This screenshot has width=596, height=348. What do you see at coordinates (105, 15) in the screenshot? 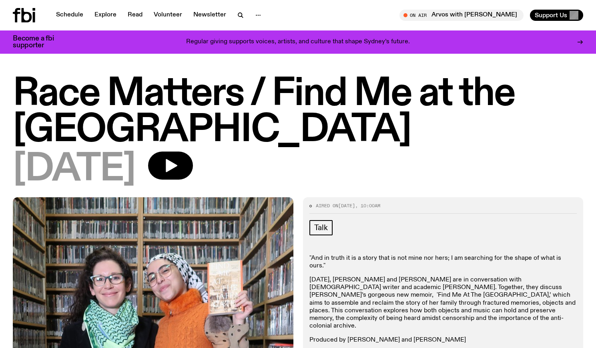
I see `a: Explore` at bounding box center [105, 15].